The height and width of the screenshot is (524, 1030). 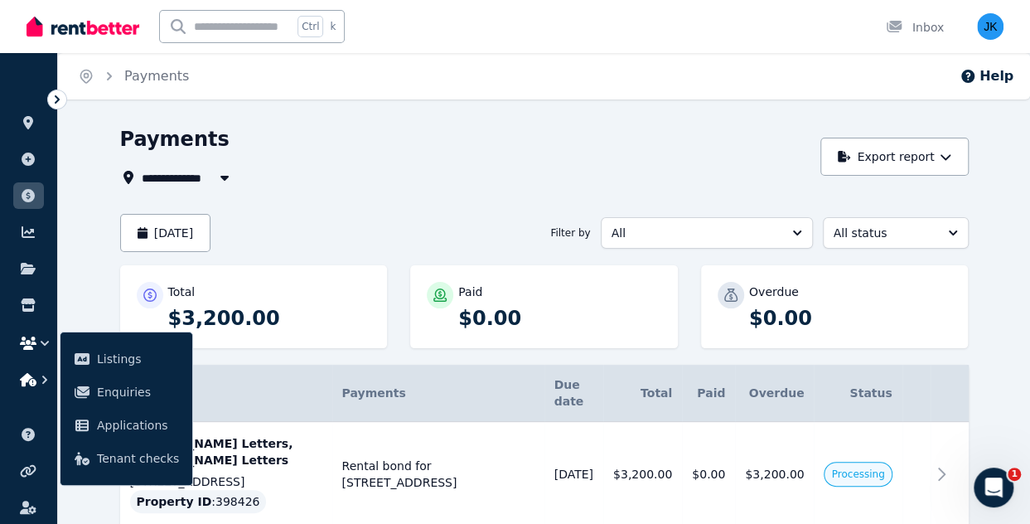 I want to click on p: Total, so click(x=182, y=292).